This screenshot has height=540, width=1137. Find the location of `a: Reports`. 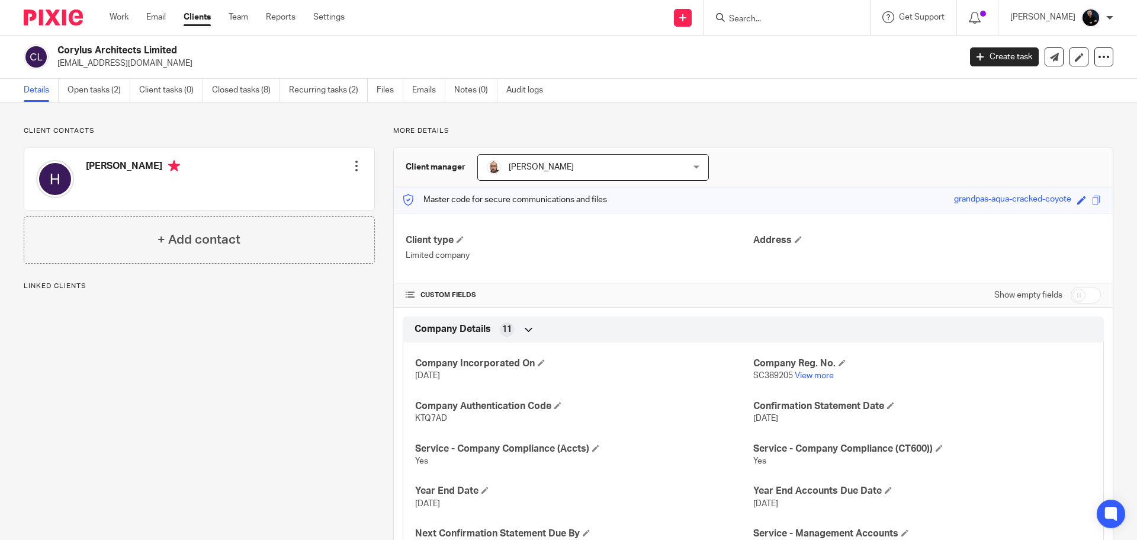

a: Reports is located at coordinates (281, 17).